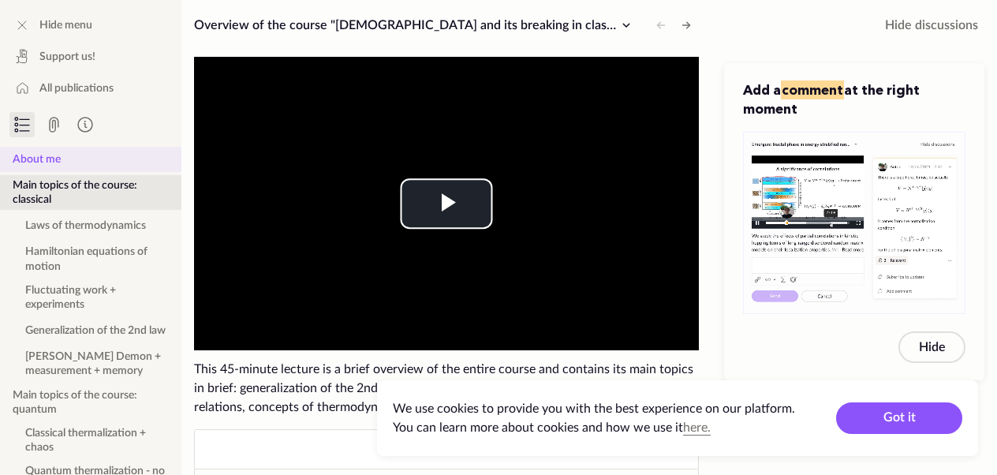 This screenshot has height=475, width=997. What do you see at coordinates (899, 418) in the screenshot?
I see `button: Got it` at bounding box center [899, 418].